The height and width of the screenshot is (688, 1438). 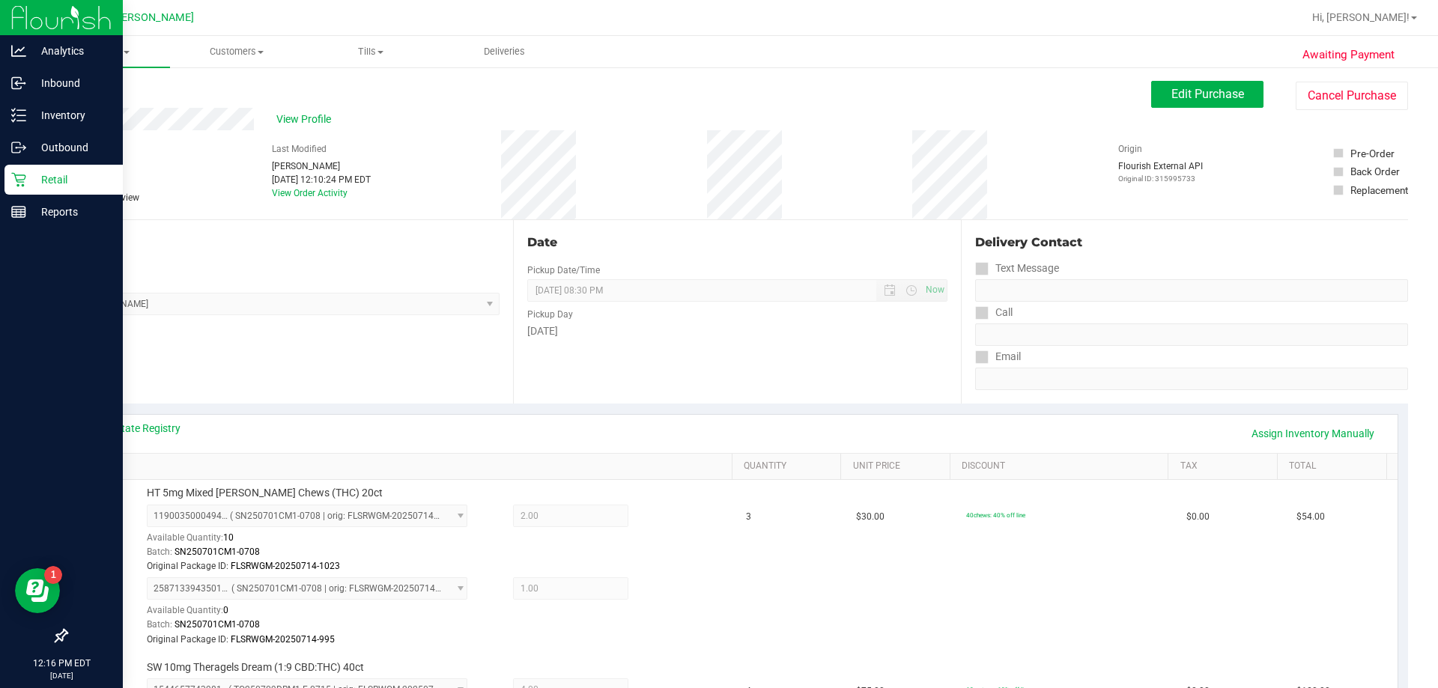 I want to click on span: SW 10mg Theragels Dream (1:9 CBD:THC) 40ct, so click(x=255, y=667).